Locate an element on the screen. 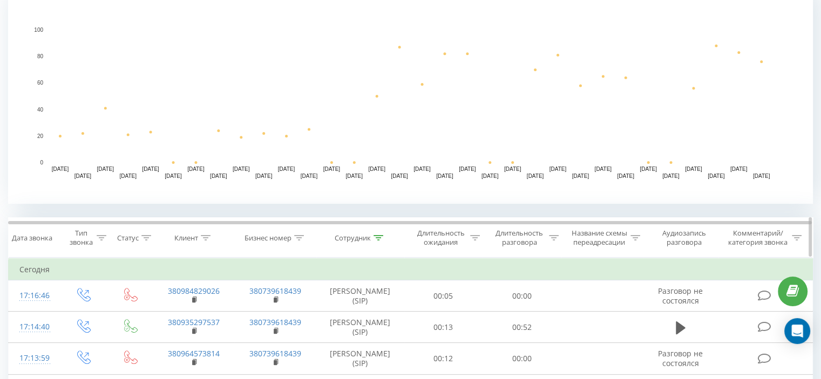  td: 00:13 is located at coordinates (443, 328).